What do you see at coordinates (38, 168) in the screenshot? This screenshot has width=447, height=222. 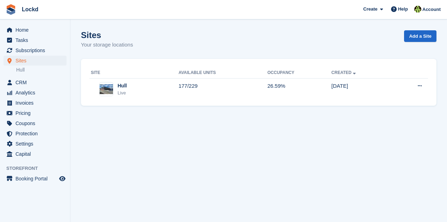 I see `span: Storefront` at bounding box center [38, 168].